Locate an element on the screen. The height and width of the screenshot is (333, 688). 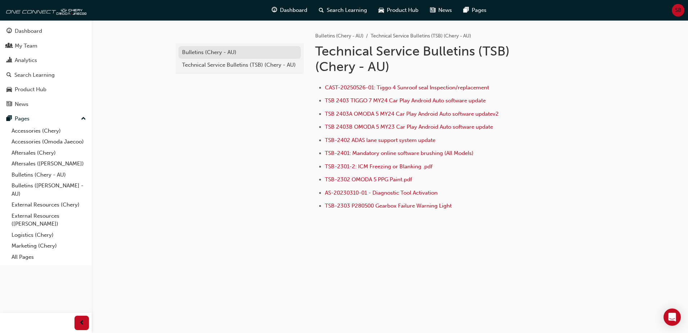
a: TSB-2301-2: ICM Freezing or Blanking .pdf is located at coordinates (379, 166).